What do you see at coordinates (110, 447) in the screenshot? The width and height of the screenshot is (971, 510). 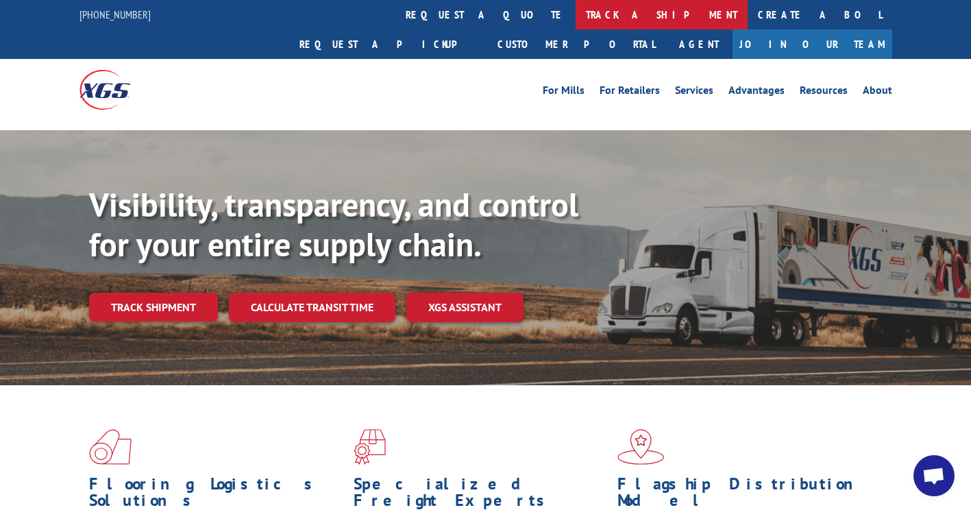 I see `img: xgs-icon-total-supply-chain-intelligence-red` at bounding box center [110, 447].